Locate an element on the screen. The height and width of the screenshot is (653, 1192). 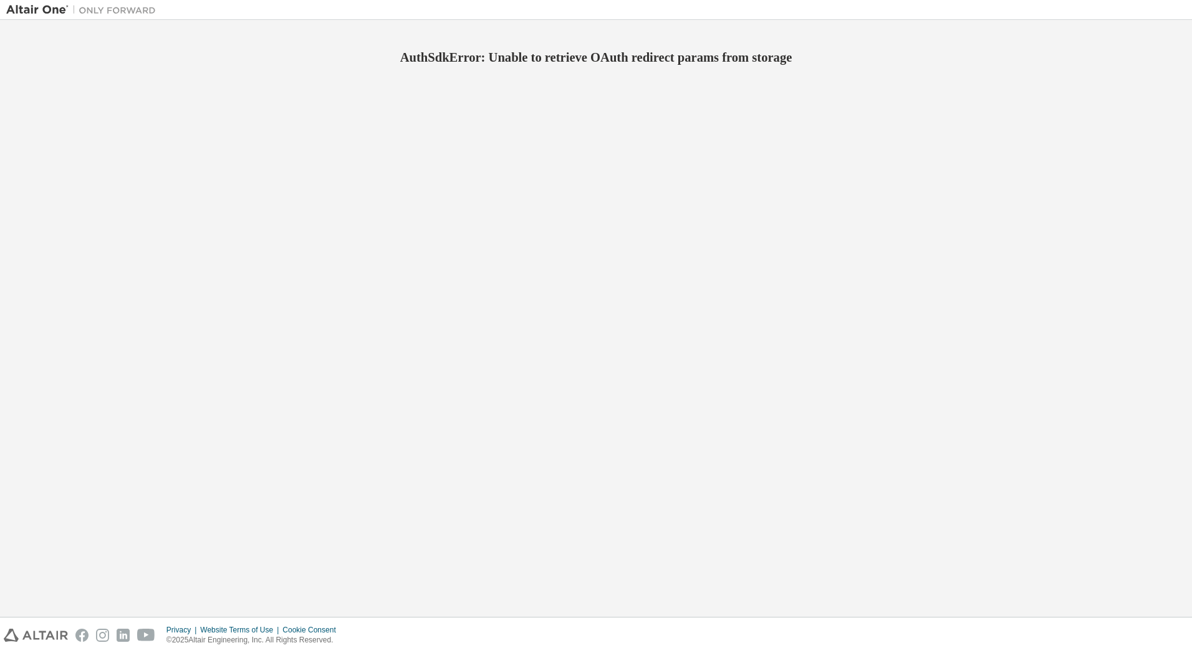
div: Privacy is located at coordinates (183, 630).